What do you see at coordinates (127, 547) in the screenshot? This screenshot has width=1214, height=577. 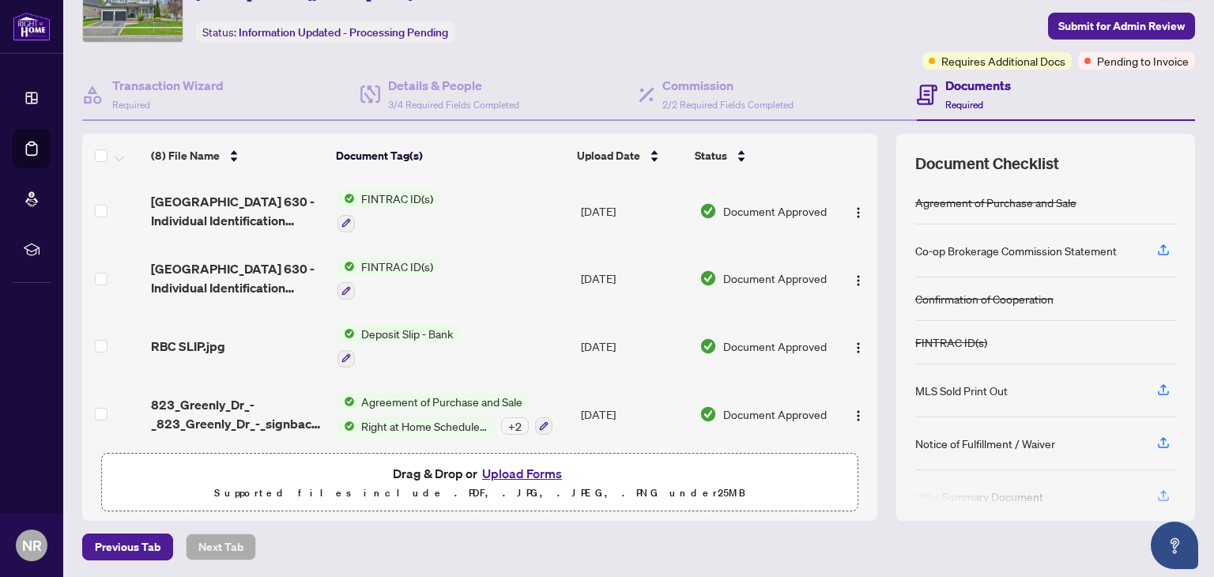 I see `button: Previous Tab` at bounding box center [127, 547].